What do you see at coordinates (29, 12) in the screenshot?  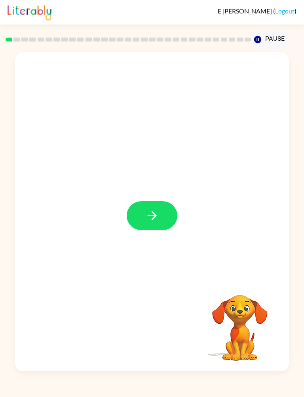 I see `img: Literably` at bounding box center [29, 12].